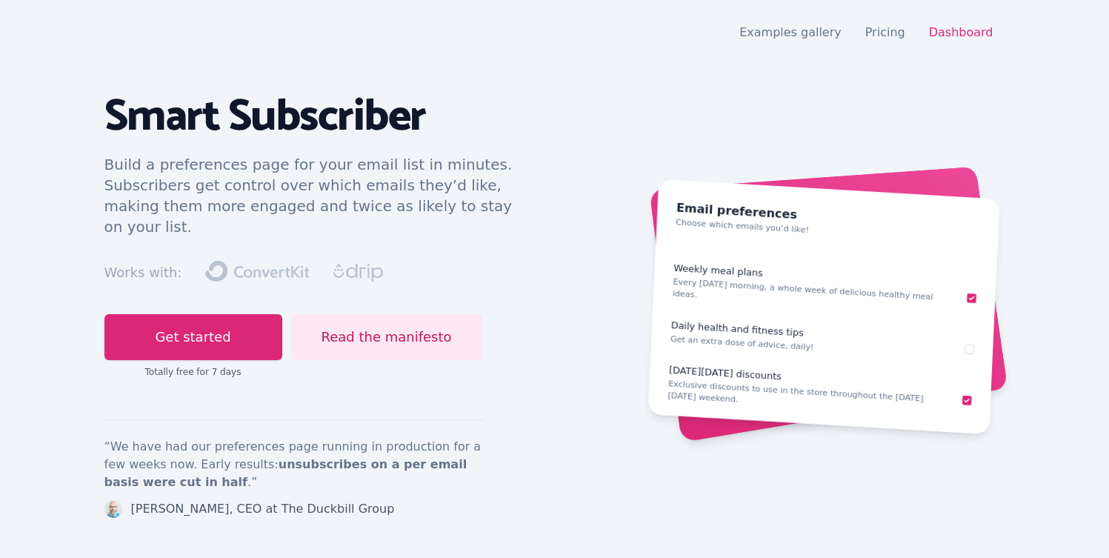 The image size is (1109, 558). I want to click on p: “We have had our preferences page running in production for a few weeks now. Early results: .”, so click(294, 464).